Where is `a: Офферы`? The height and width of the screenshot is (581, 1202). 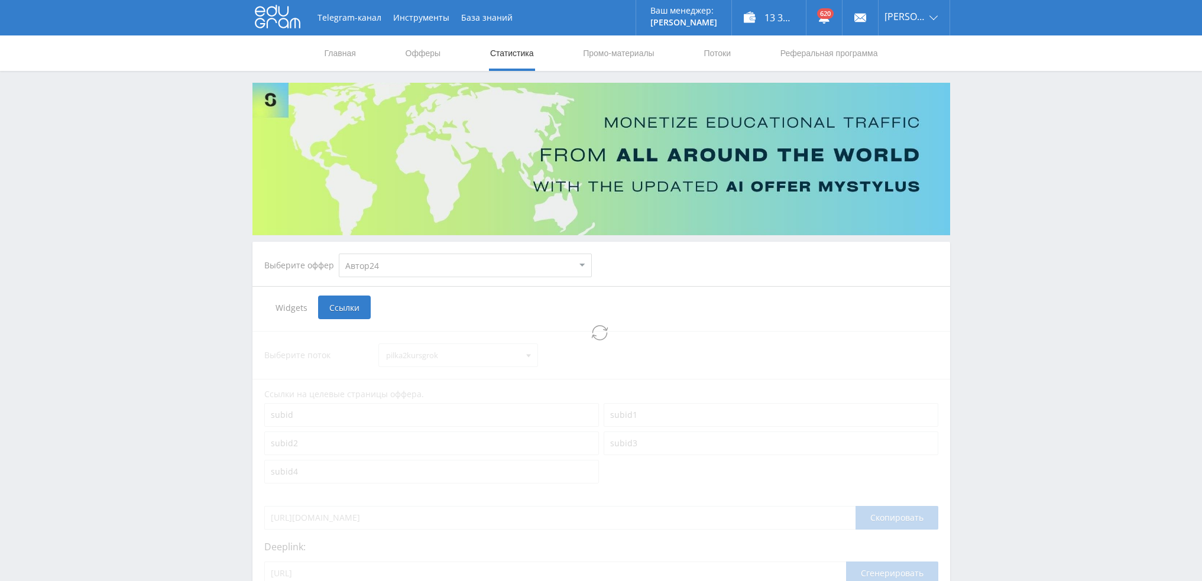 a: Офферы is located at coordinates (423, 53).